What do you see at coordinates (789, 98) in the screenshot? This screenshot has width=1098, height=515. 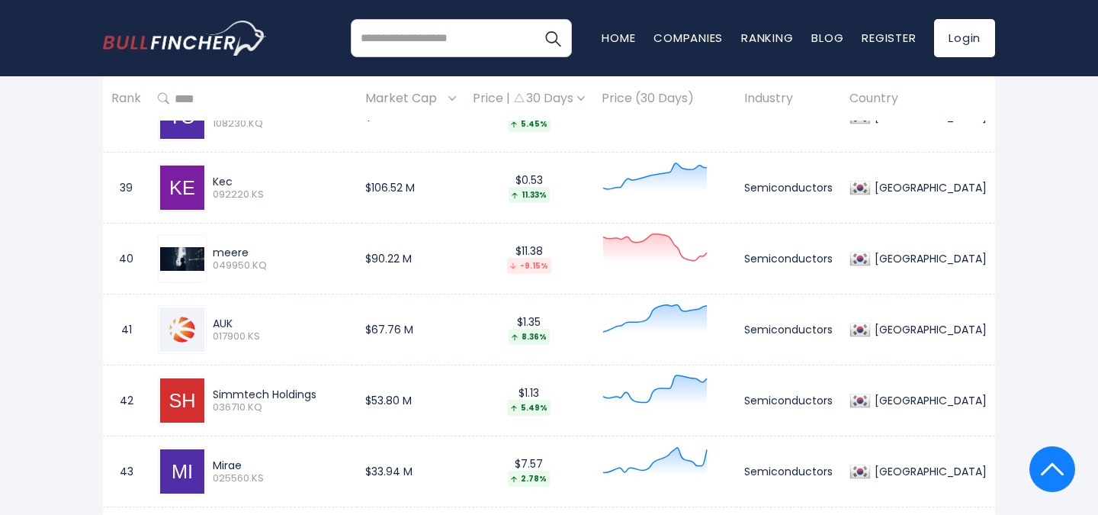 I see `th: Industry` at bounding box center [789, 98].